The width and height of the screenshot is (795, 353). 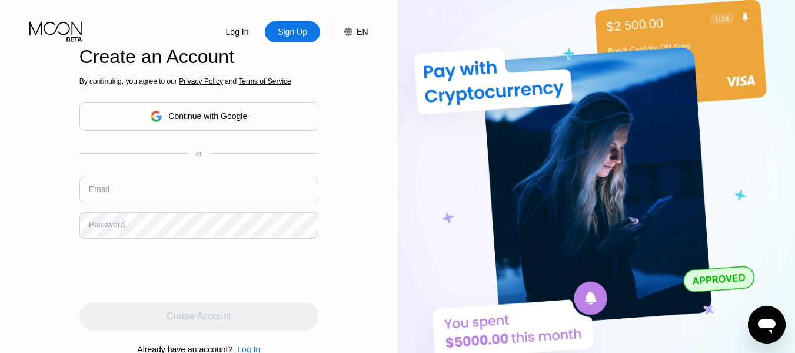 I want to click on span: and, so click(x=231, y=81).